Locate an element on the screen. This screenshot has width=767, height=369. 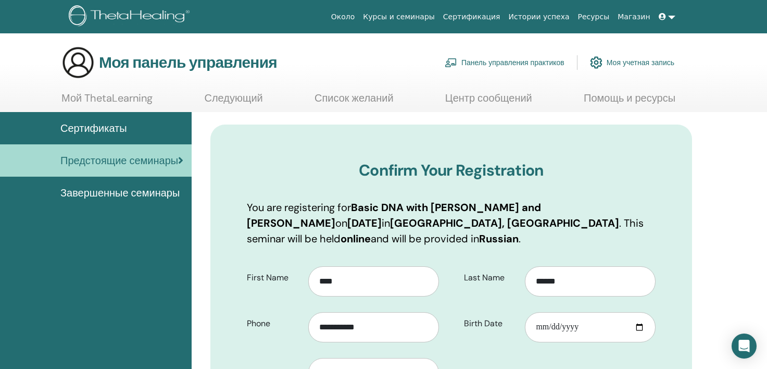
a: Моя учетная запись is located at coordinates (632, 62).